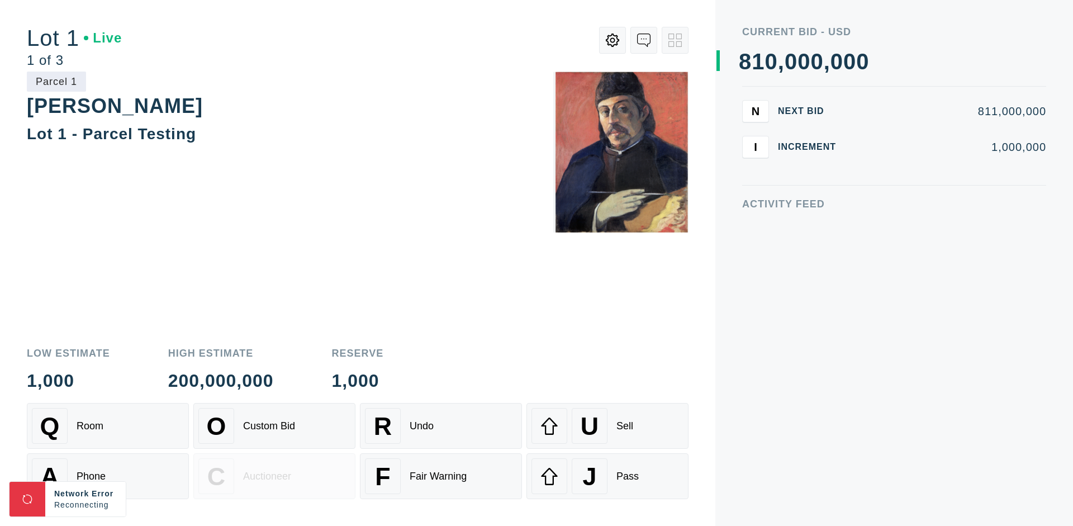 This screenshot has width=1073, height=526. Describe the element at coordinates (755, 111) in the screenshot. I see `button: N` at that location.